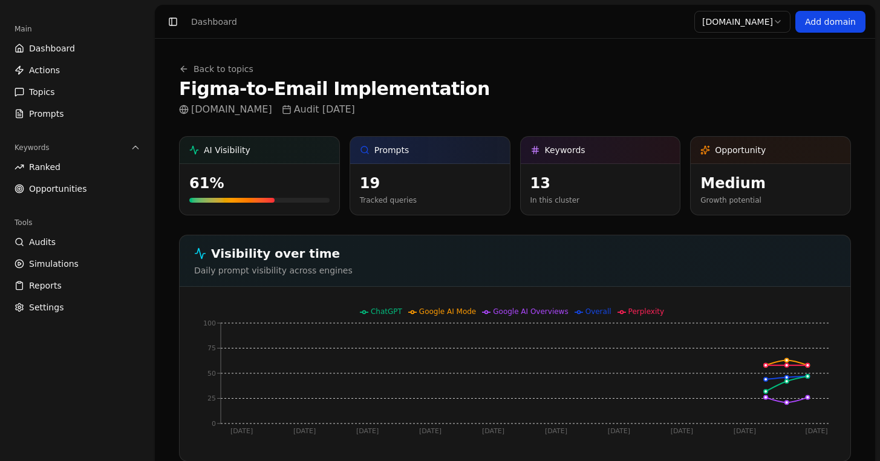  I want to click on div: 19, so click(430, 183).